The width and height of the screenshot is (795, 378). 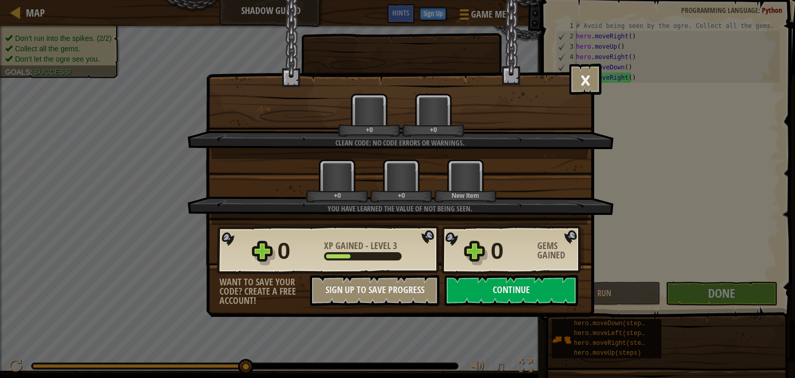 What do you see at coordinates (465, 195) in the screenshot?
I see `div: New Item` at bounding box center [465, 195].